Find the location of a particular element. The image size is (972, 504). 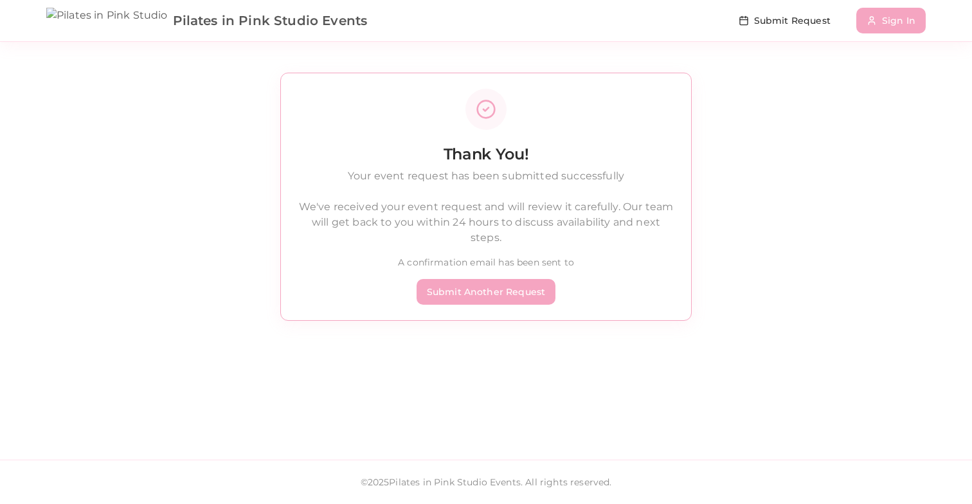

button: Submit Another Request is located at coordinates (486, 292).